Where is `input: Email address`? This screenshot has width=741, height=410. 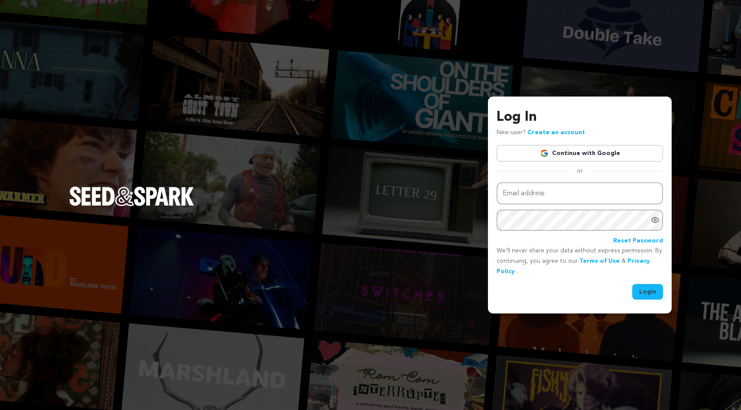 input: Email address is located at coordinates (579, 193).